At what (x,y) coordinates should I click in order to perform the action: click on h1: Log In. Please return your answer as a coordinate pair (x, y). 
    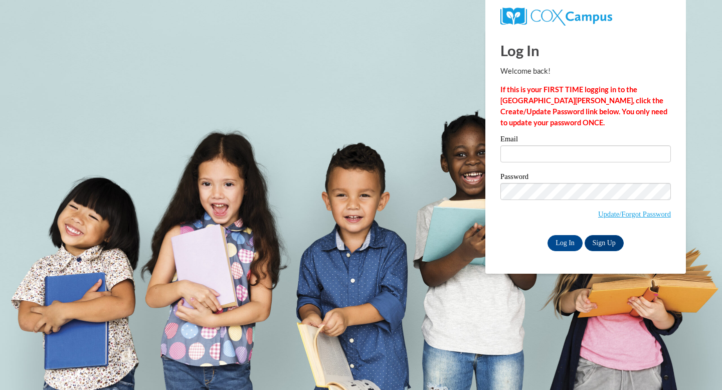
    Looking at the image, I should click on (586, 50).